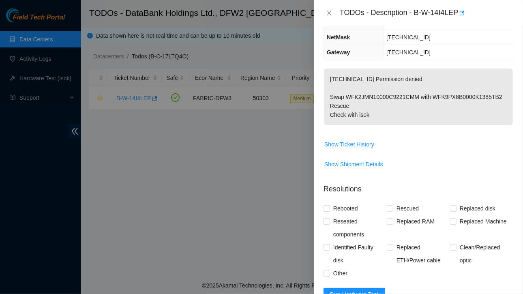  Describe the element at coordinates (338, 52) in the screenshot. I see `span: Gateway` at that location.